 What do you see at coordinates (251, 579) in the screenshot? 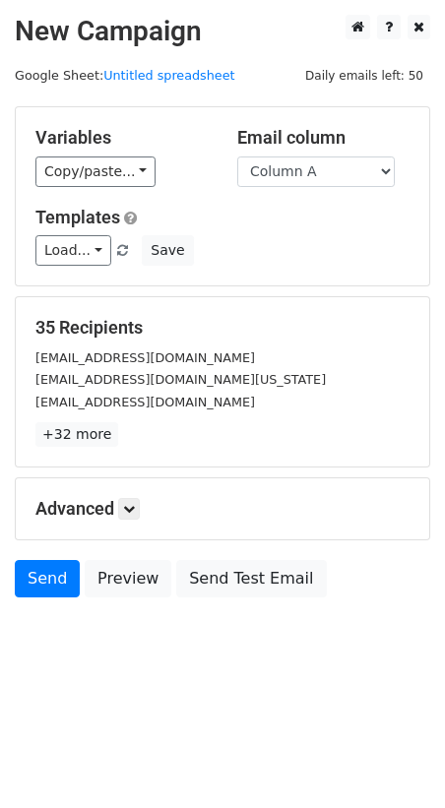
I see `a: Send Test Email` at bounding box center [251, 579].